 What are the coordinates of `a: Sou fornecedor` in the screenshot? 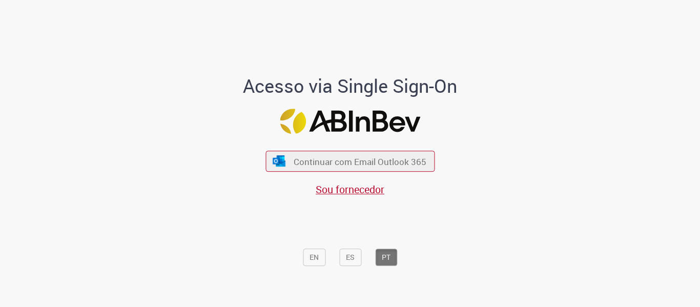 It's located at (350, 189).